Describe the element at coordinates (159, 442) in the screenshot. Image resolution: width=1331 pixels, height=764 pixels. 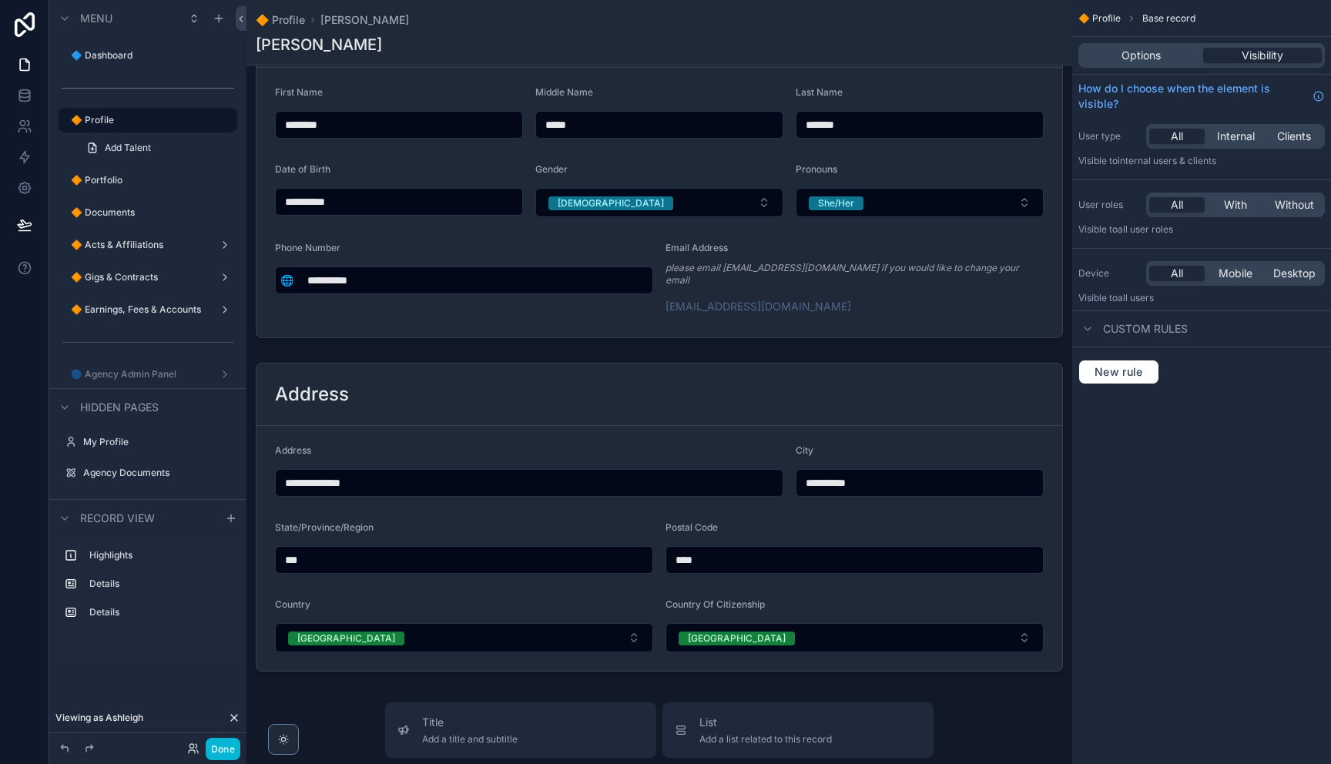
I see `label: My Profile` at that location.